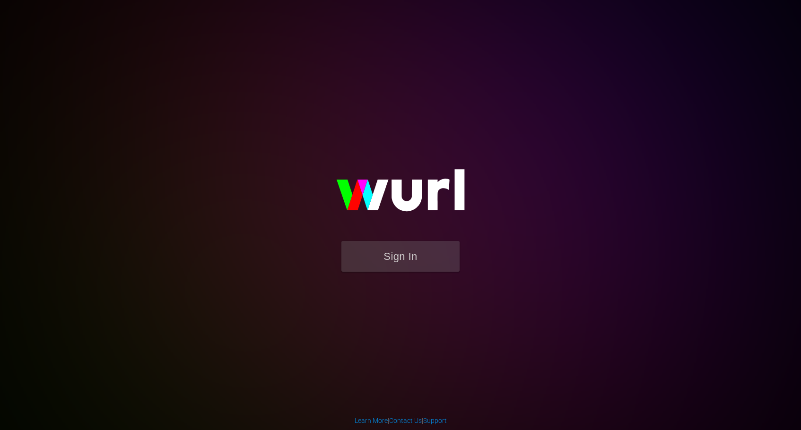 Image resolution: width=801 pixels, height=430 pixels. I want to click on a: Contact Us, so click(405, 421).